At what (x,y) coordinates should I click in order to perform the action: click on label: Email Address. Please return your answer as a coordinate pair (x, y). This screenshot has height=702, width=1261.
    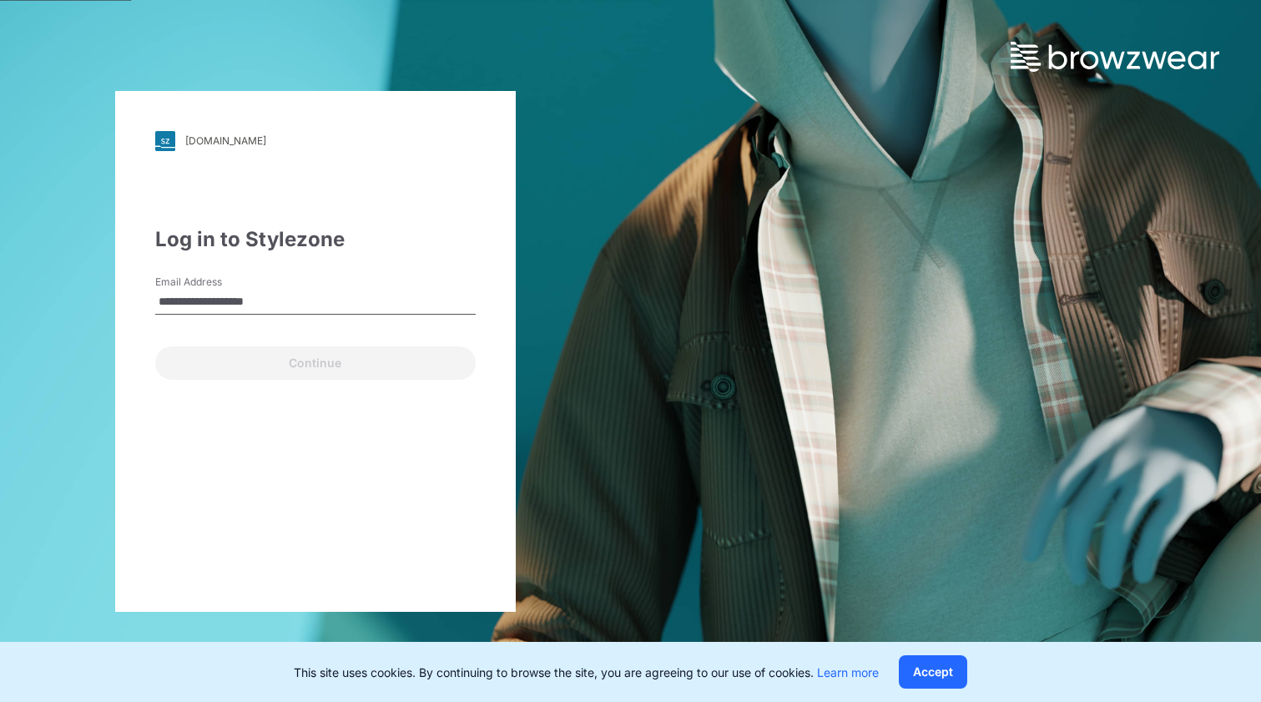
    Looking at the image, I should click on (214, 282).